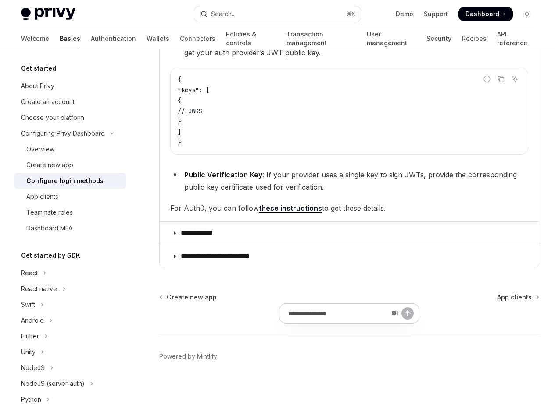 The width and height of the screenshot is (555, 410). I want to click on a: these instructions, so click(290, 208).